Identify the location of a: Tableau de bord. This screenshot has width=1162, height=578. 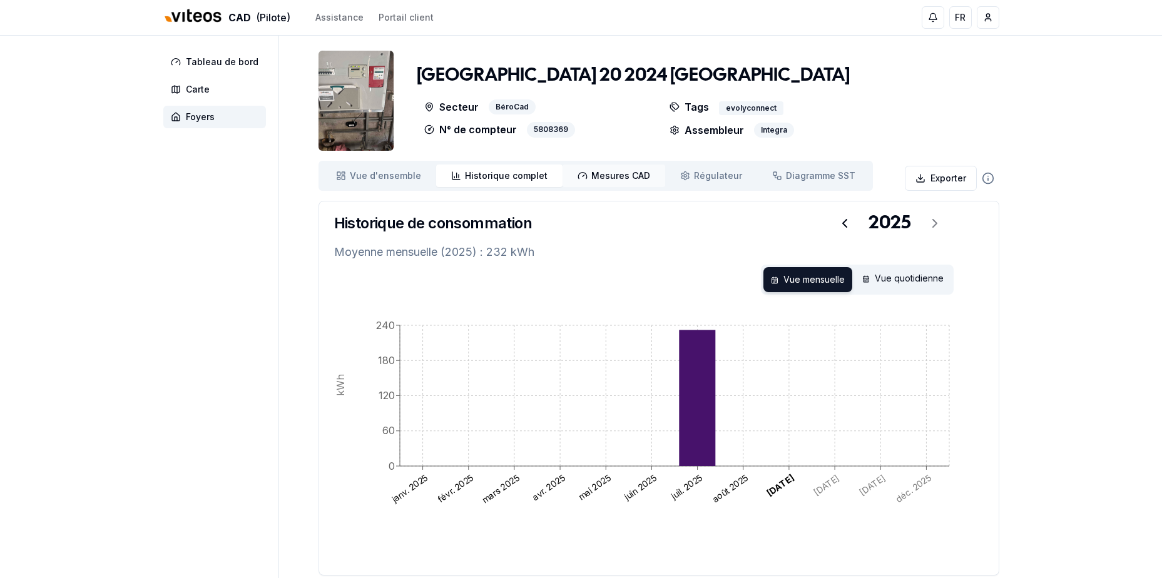
(217, 62).